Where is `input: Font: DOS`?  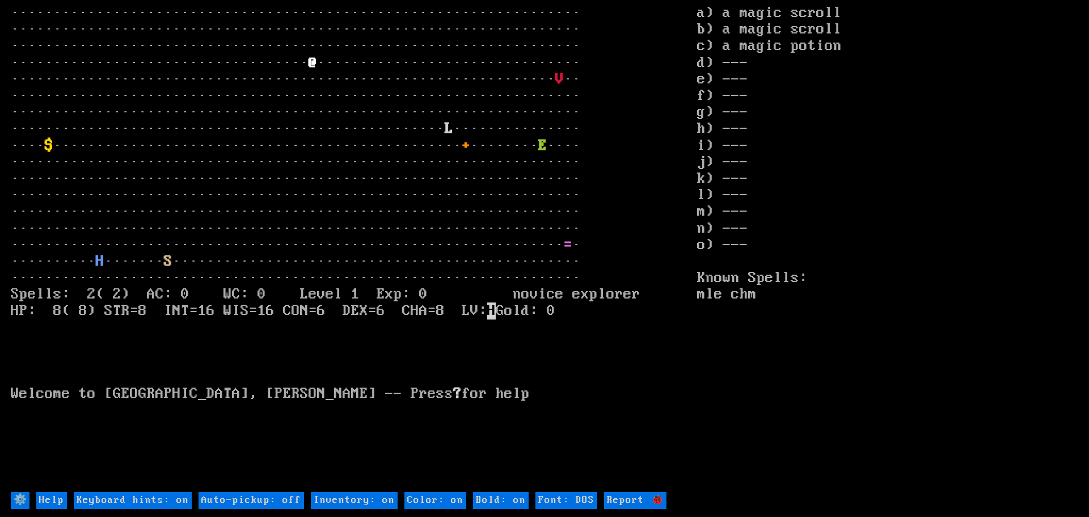
input: Font: DOS is located at coordinates (566, 500).